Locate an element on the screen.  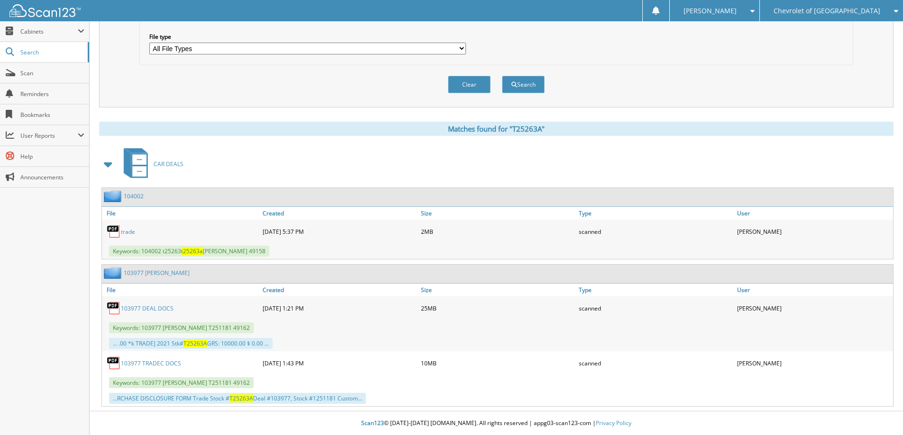
span: t25263a is located at coordinates (192, 251).